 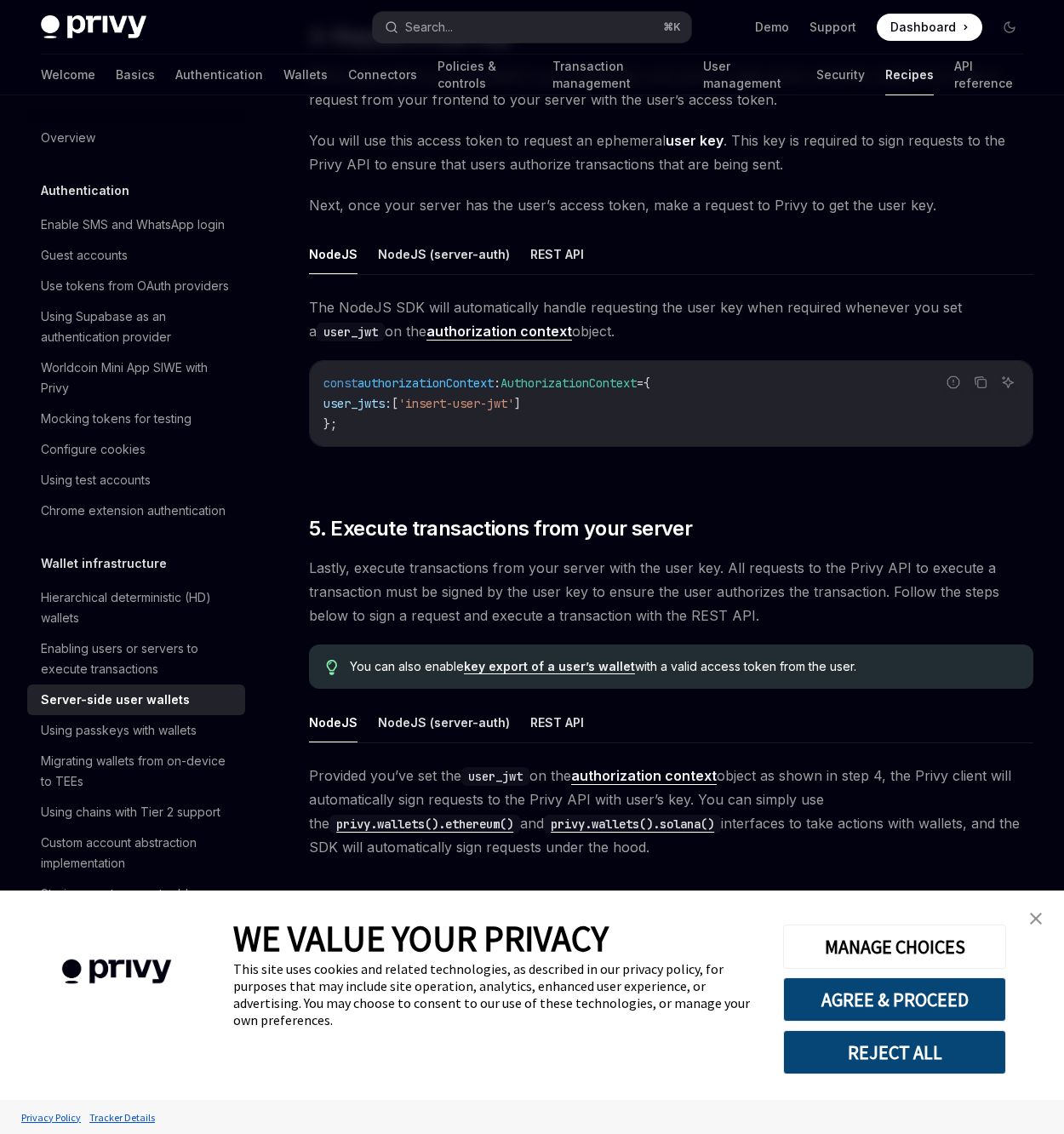 I want to click on a: Server-side user wallets, so click(x=136, y=699).